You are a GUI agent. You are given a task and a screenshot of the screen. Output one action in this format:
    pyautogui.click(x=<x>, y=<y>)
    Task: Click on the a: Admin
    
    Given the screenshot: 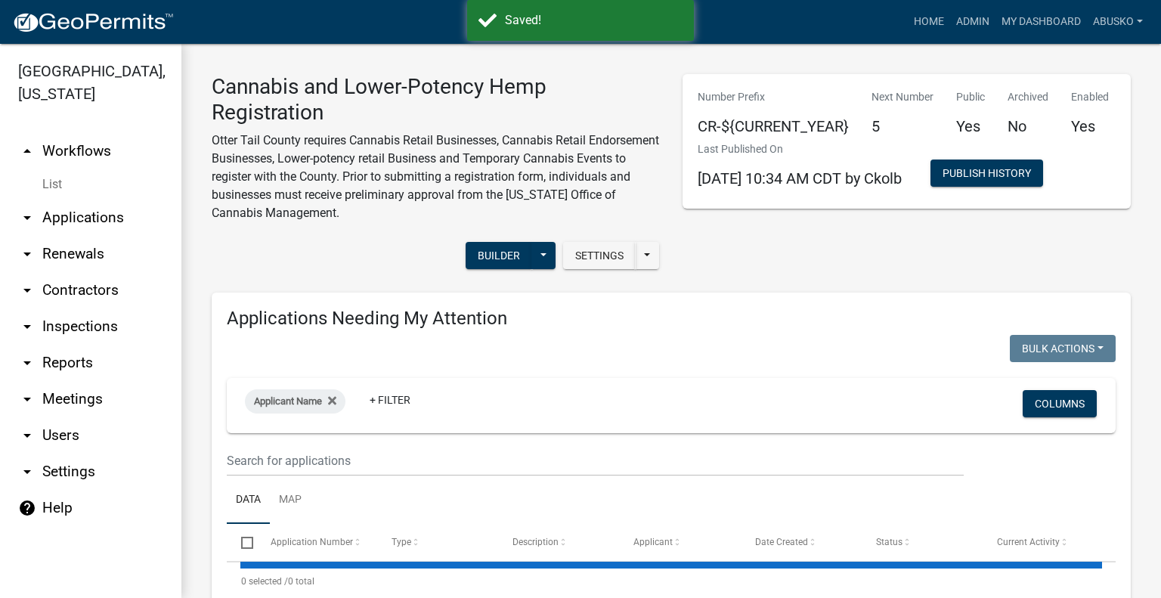 What is the action you would take?
    pyautogui.click(x=973, y=22)
    